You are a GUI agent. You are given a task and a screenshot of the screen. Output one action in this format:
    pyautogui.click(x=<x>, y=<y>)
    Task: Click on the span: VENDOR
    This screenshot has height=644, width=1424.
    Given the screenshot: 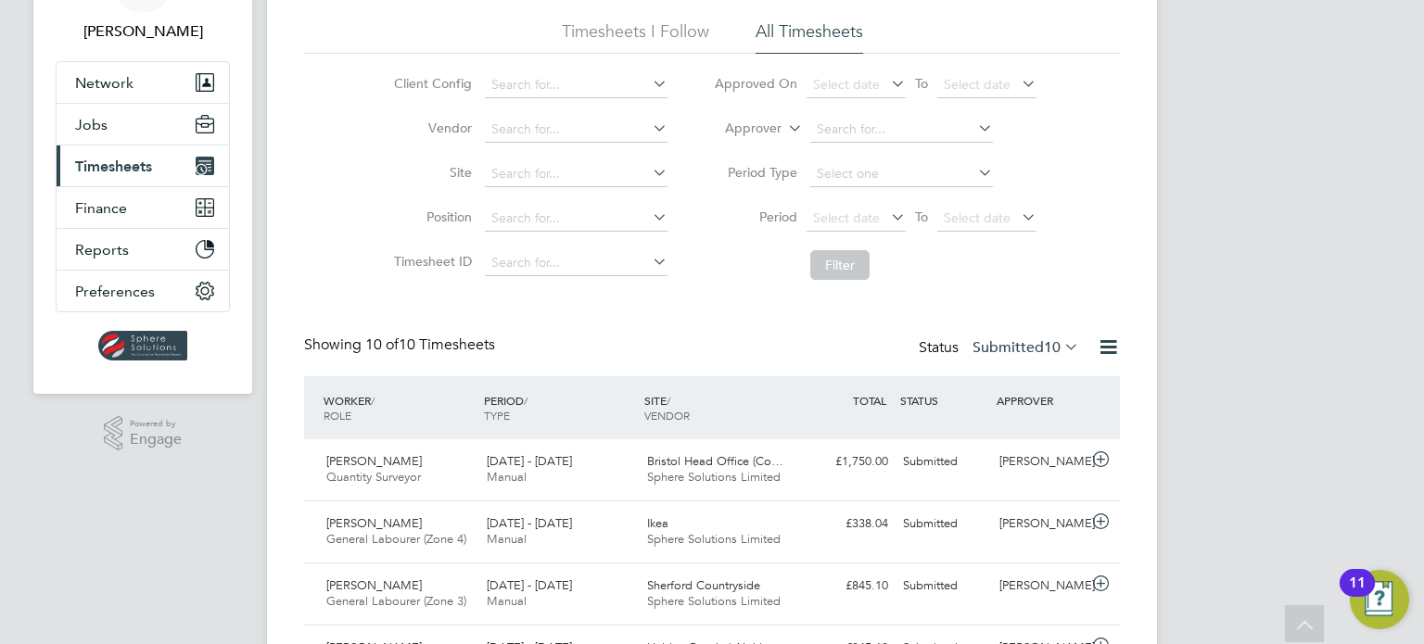 What is the action you would take?
    pyautogui.click(x=666, y=415)
    